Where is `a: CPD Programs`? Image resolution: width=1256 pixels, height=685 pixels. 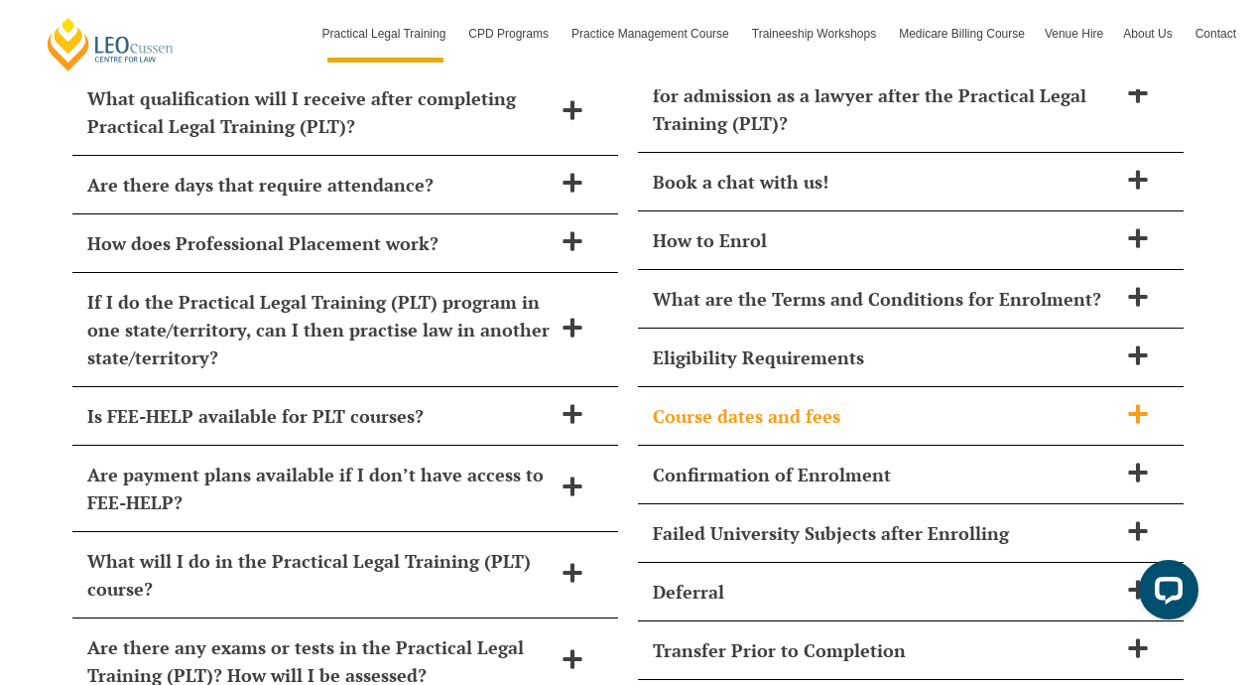 a: CPD Programs is located at coordinates (510, 34).